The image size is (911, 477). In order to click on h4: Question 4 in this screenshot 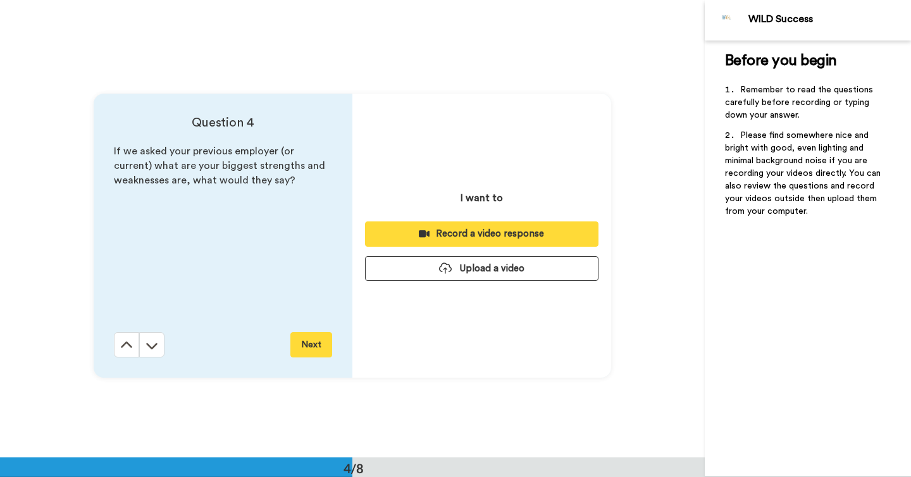, I will do `click(223, 123)`.